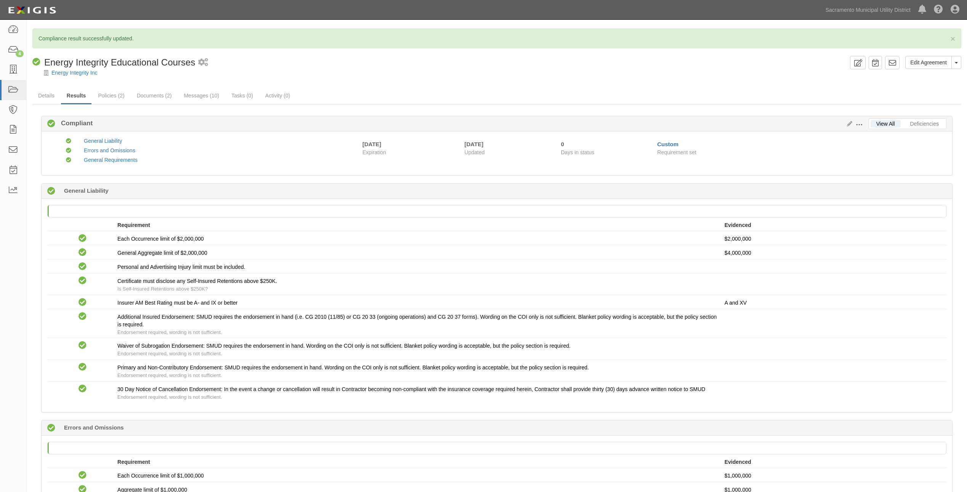 This screenshot has width=967, height=492. What do you see at coordinates (832, 253) in the screenshot?
I see `p: $4,000,000` at bounding box center [832, 253].